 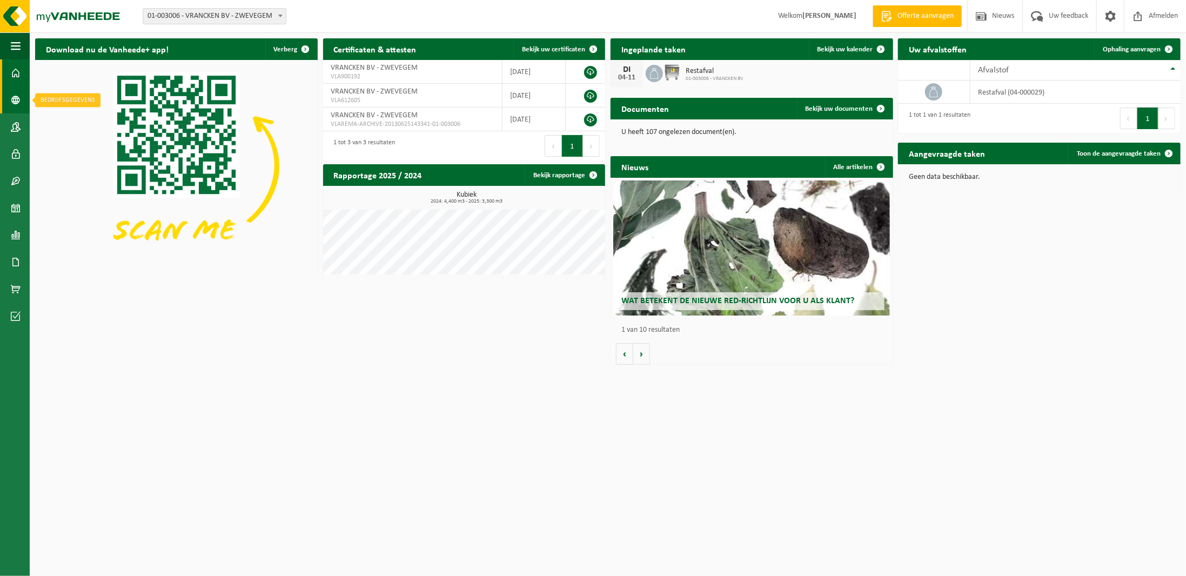 What do you see at coordinates (845, 49) in the screenshot?
I see `span: Bekijk uw kalender` at bounding box center [845, 49].